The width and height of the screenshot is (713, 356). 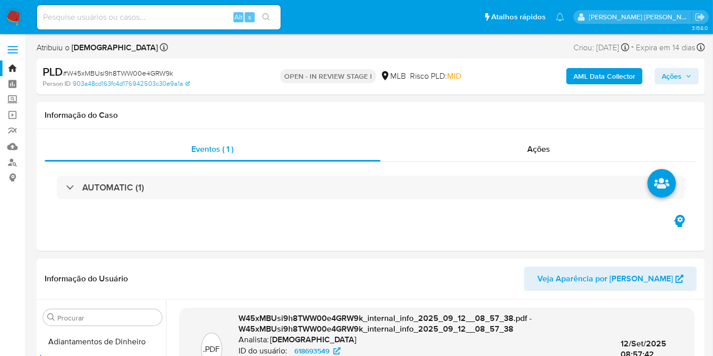 What do you see at coordinates (56, 84) in the screenshot?
I see `b: Person ID` at bounding box center [56, 84].